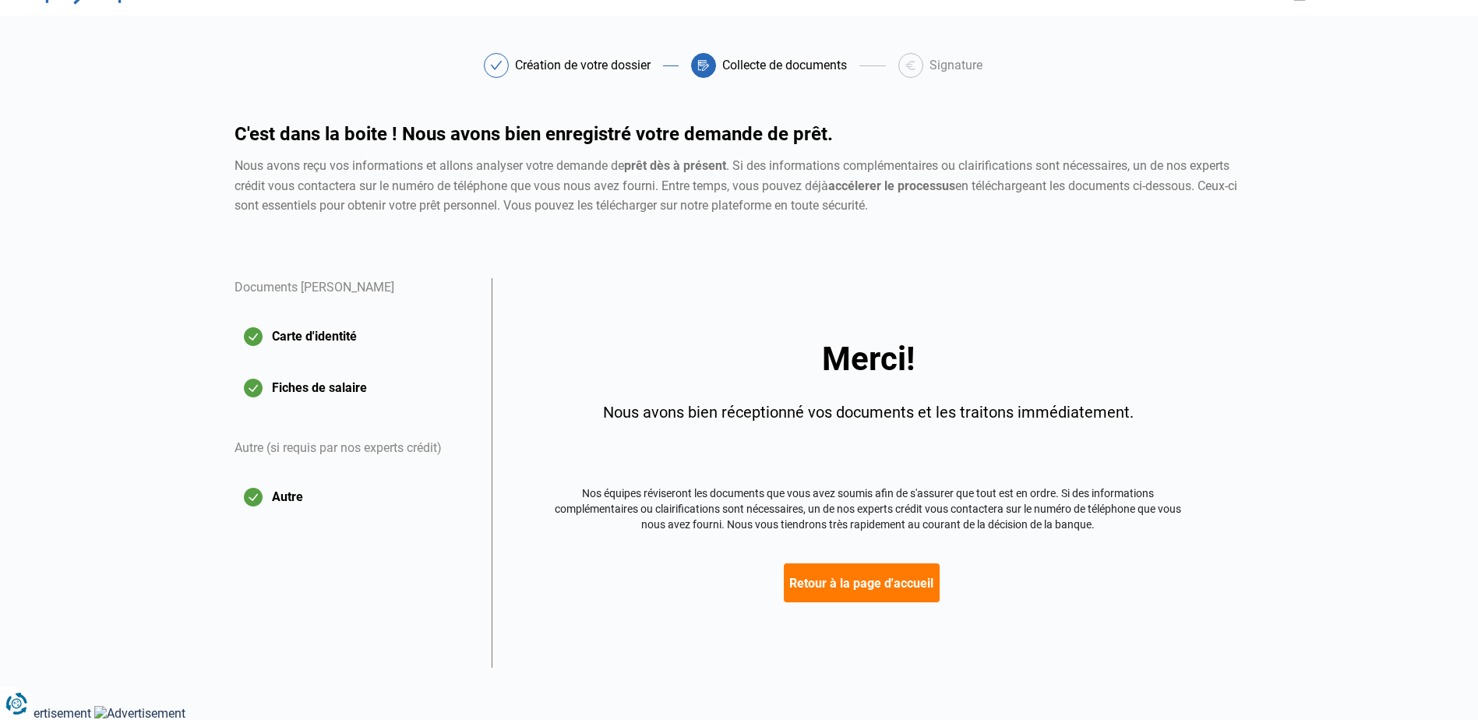 This screenshot has width=1478, height=720. I want to click on div: Nous avons bien réceptionné vos documents et les traitons immédiatement., so click(868, 412).